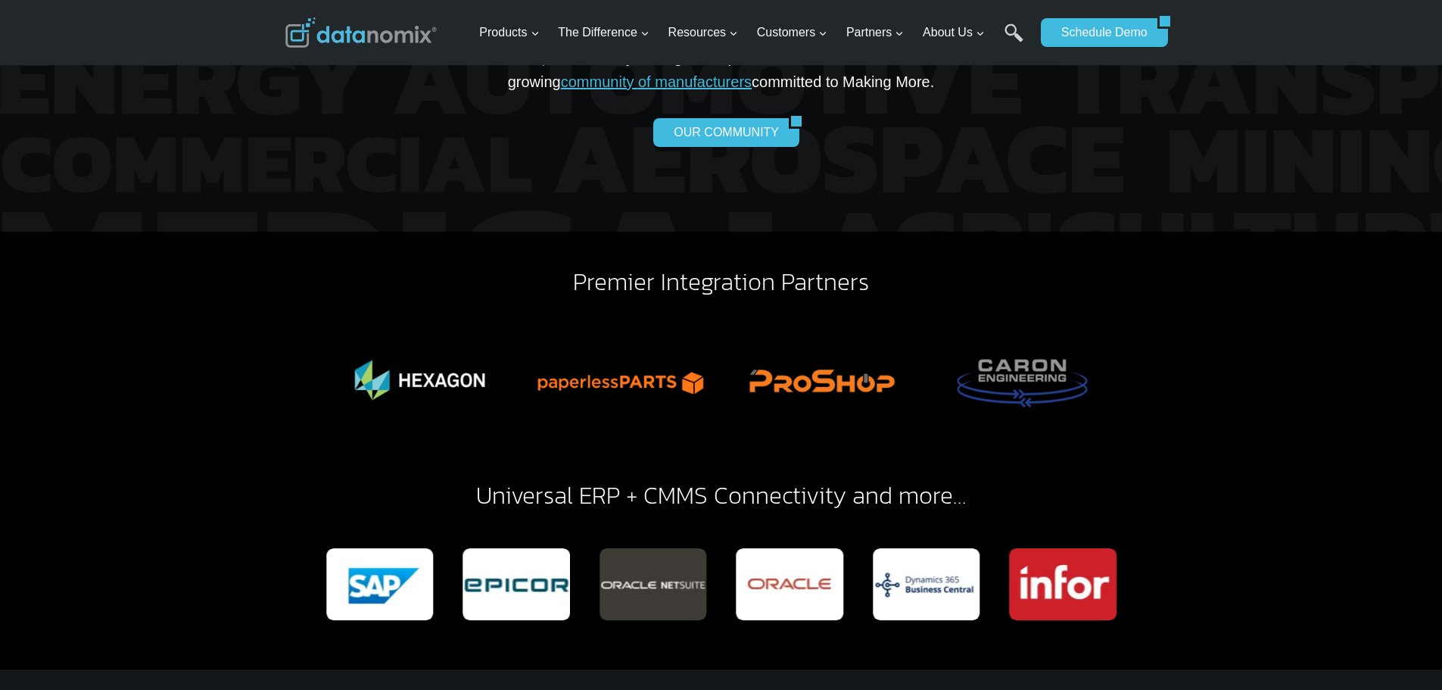 The width and height of the screenshot is (1442, 690). Describe the element at coordinates (1063, 584) in the screenshot. I see `div: 12 of 19` at that location.